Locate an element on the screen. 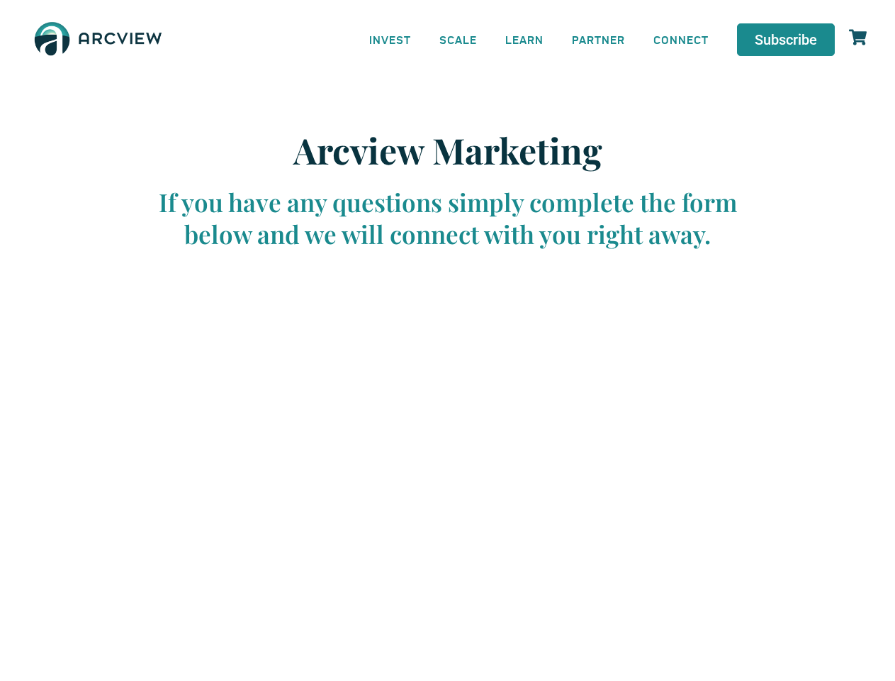 Image resolution: width=895 pixels, height=681 pixels. img: The Arcview Group is located at coordinates (98, 40).